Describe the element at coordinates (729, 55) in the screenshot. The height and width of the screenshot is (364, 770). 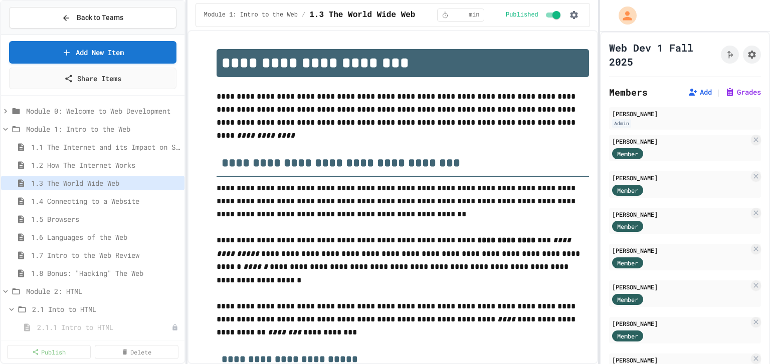
I see `button: Click to see fork details` at that location.